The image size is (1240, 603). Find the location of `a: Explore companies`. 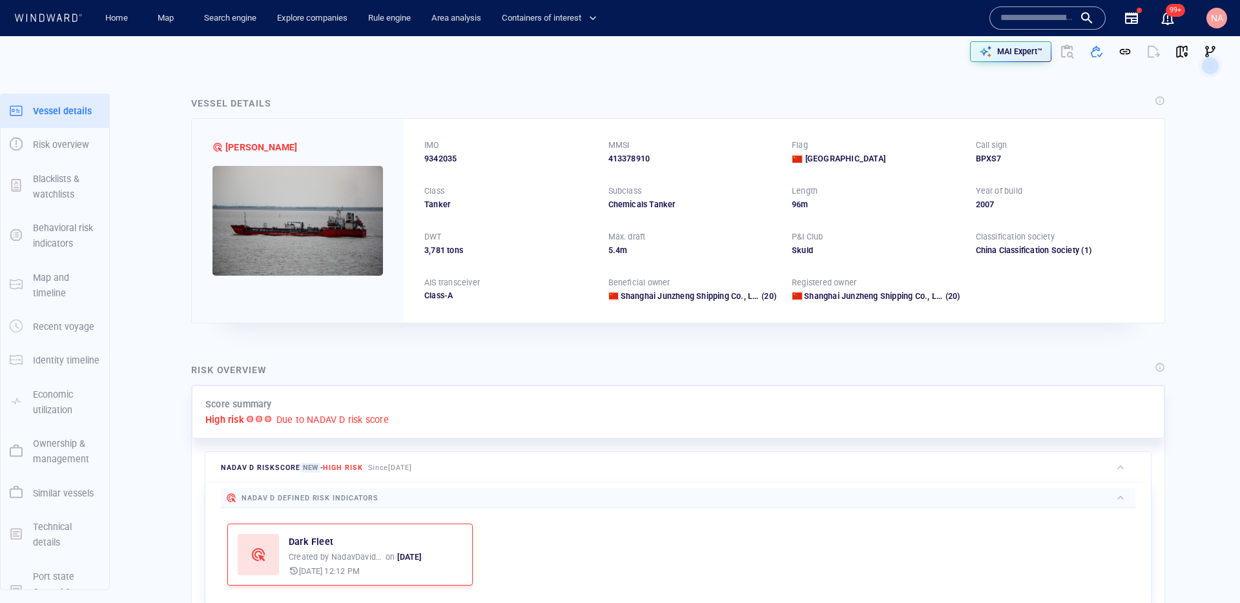

a: Explore companies is located at coordinates (312, 18).